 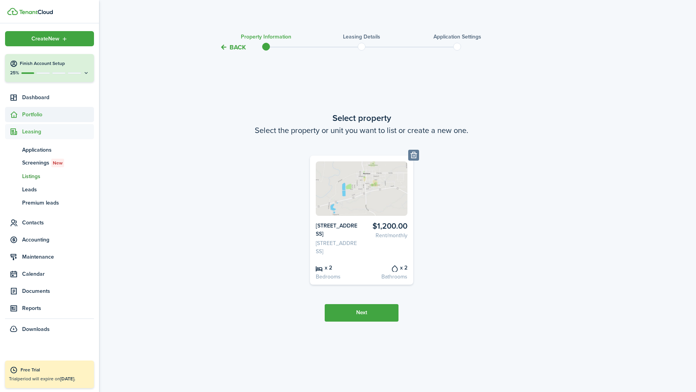 I want to click on h3: Leasing details, so click(x=362, y=37).